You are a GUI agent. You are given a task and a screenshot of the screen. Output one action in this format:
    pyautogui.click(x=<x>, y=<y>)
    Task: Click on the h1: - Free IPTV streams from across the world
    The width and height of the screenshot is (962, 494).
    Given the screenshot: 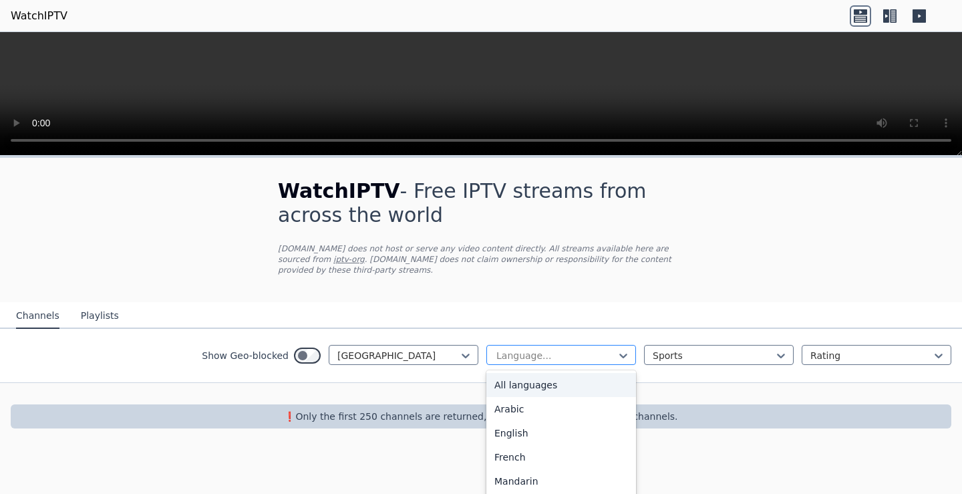 What is the action you would take?
    pyautogui.click(x=481, y=203)
    